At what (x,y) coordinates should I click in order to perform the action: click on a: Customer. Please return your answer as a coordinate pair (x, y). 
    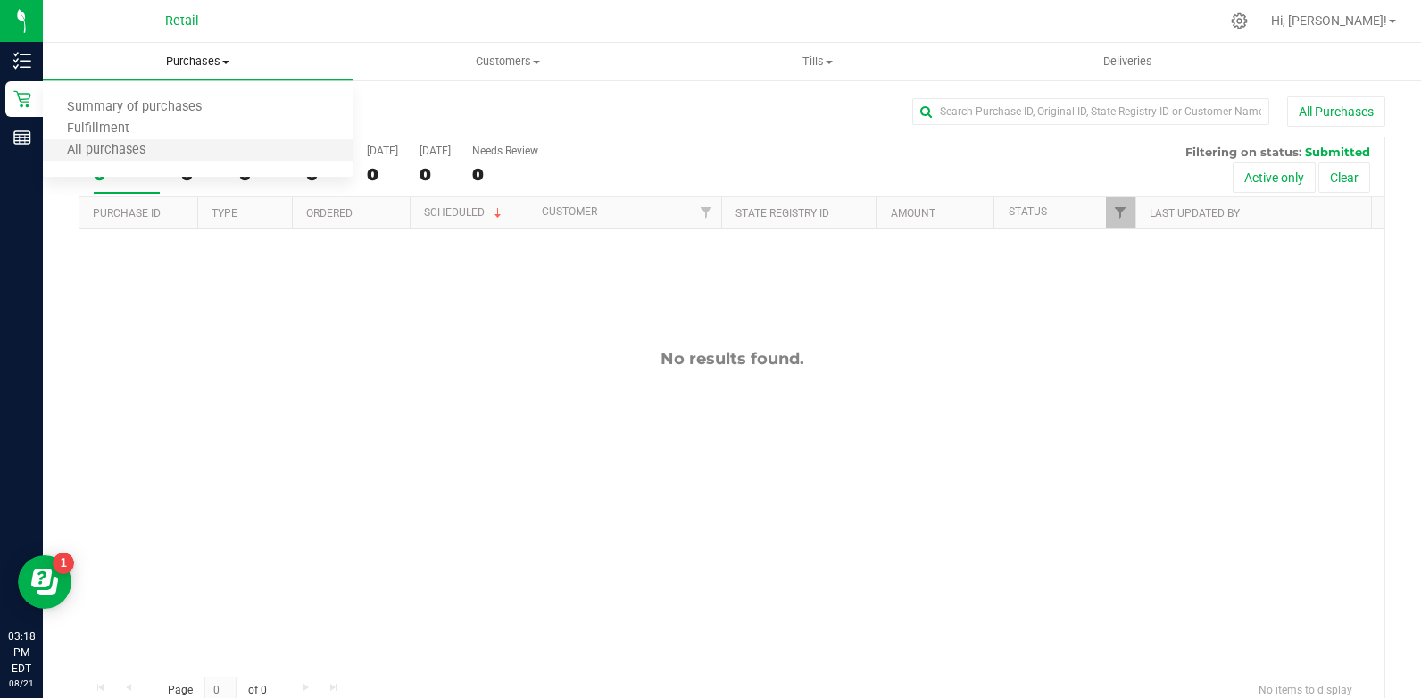
    Looking at the image, I should click on (570, 212).